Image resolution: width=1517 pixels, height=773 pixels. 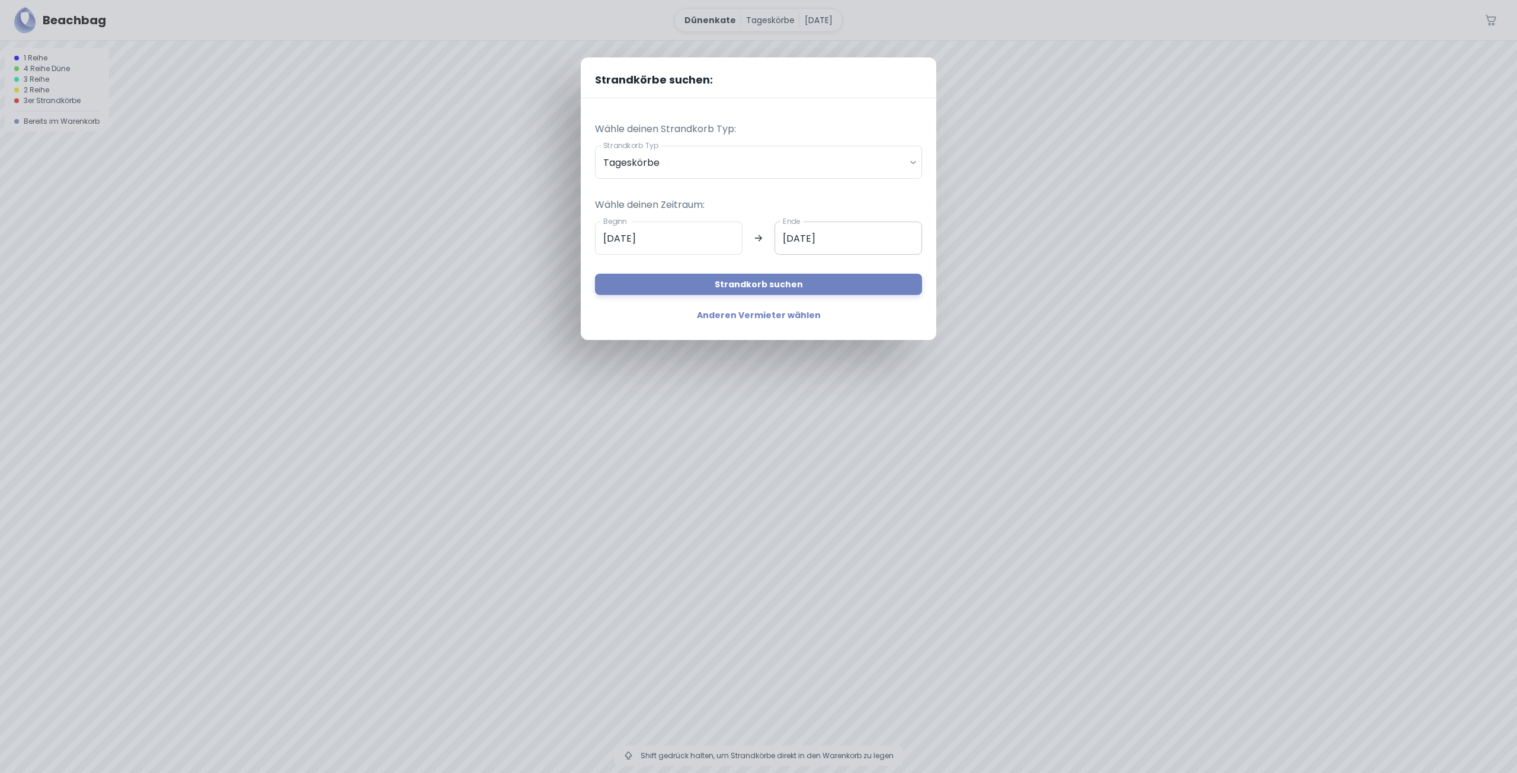 I want to click on a: Anderen Vermieter wählen, so click(x=758, y=315).